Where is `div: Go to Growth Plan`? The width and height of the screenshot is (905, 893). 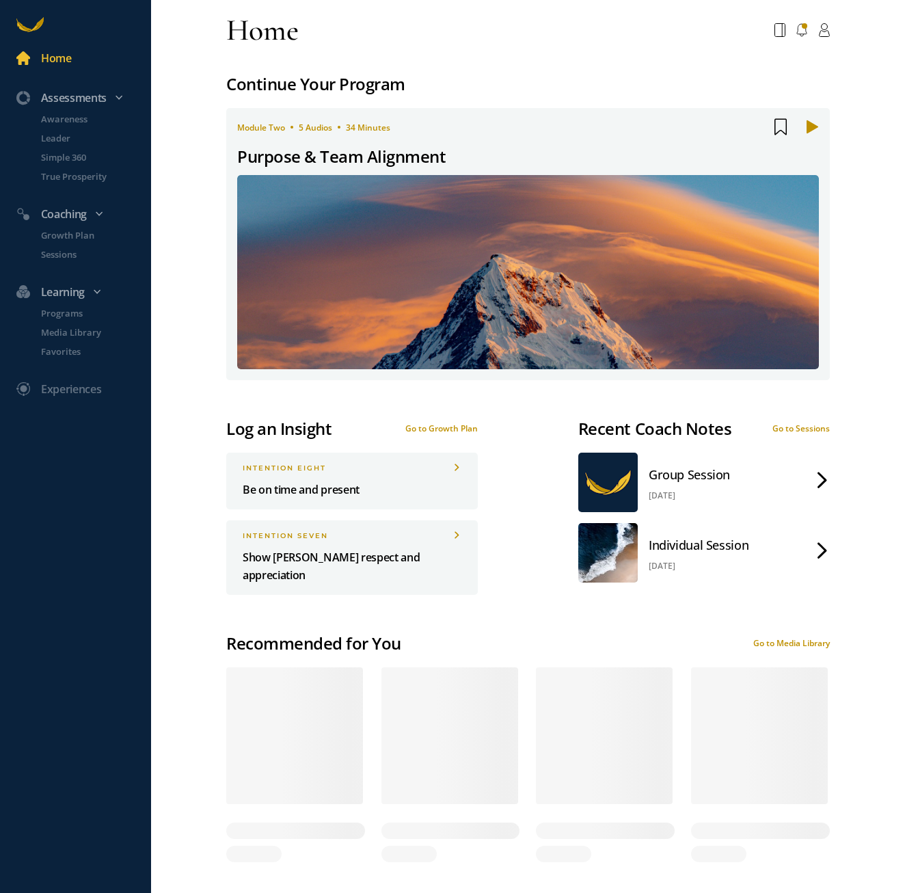 div: Go to Growth Plan is located at coordinates (442, 428).